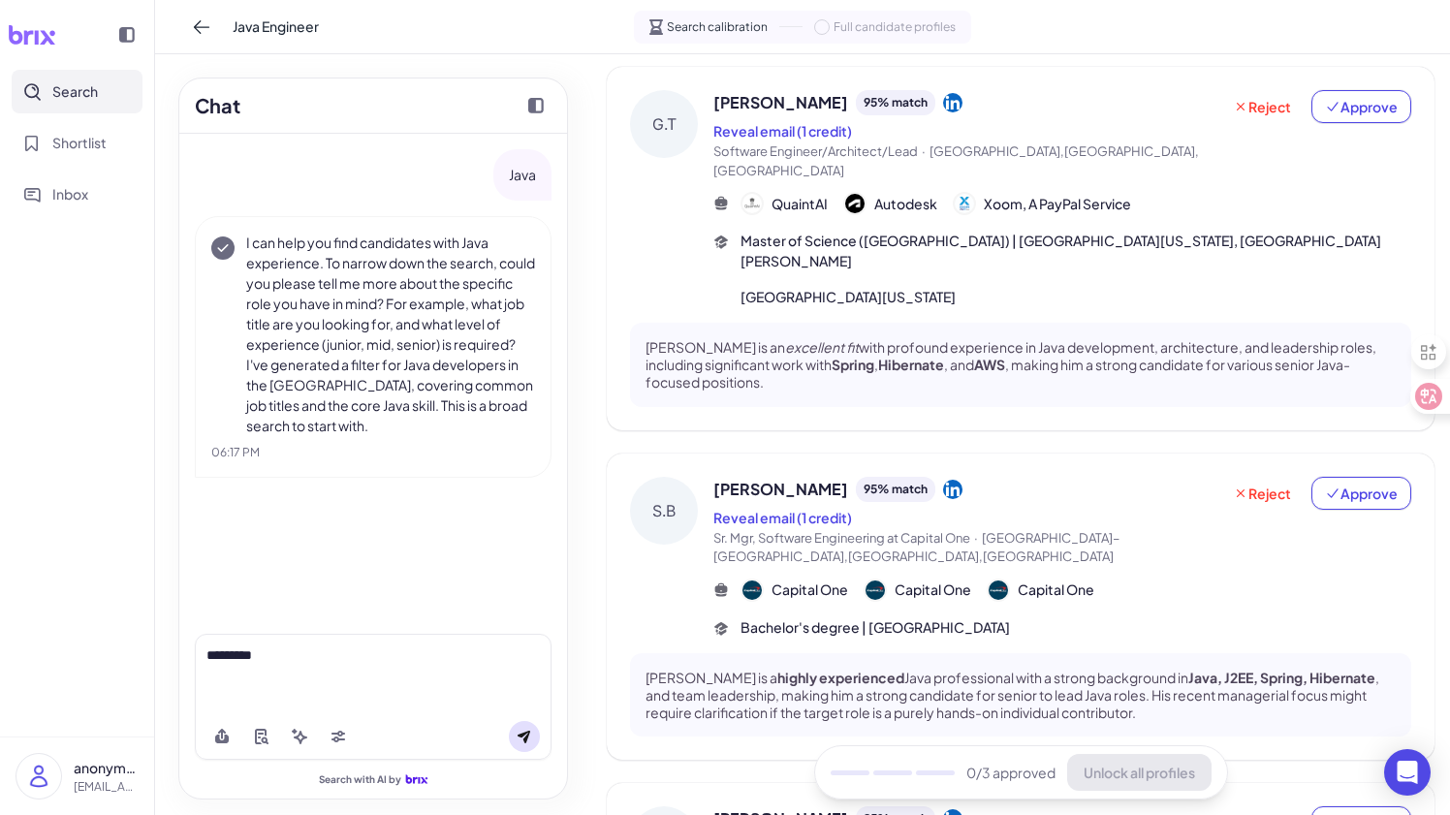 The width and height of the screenshot is (1450, 815). Describe the element at coordinates (911, 365) in the screenshot. I see `strong: Hibernate` at that location.